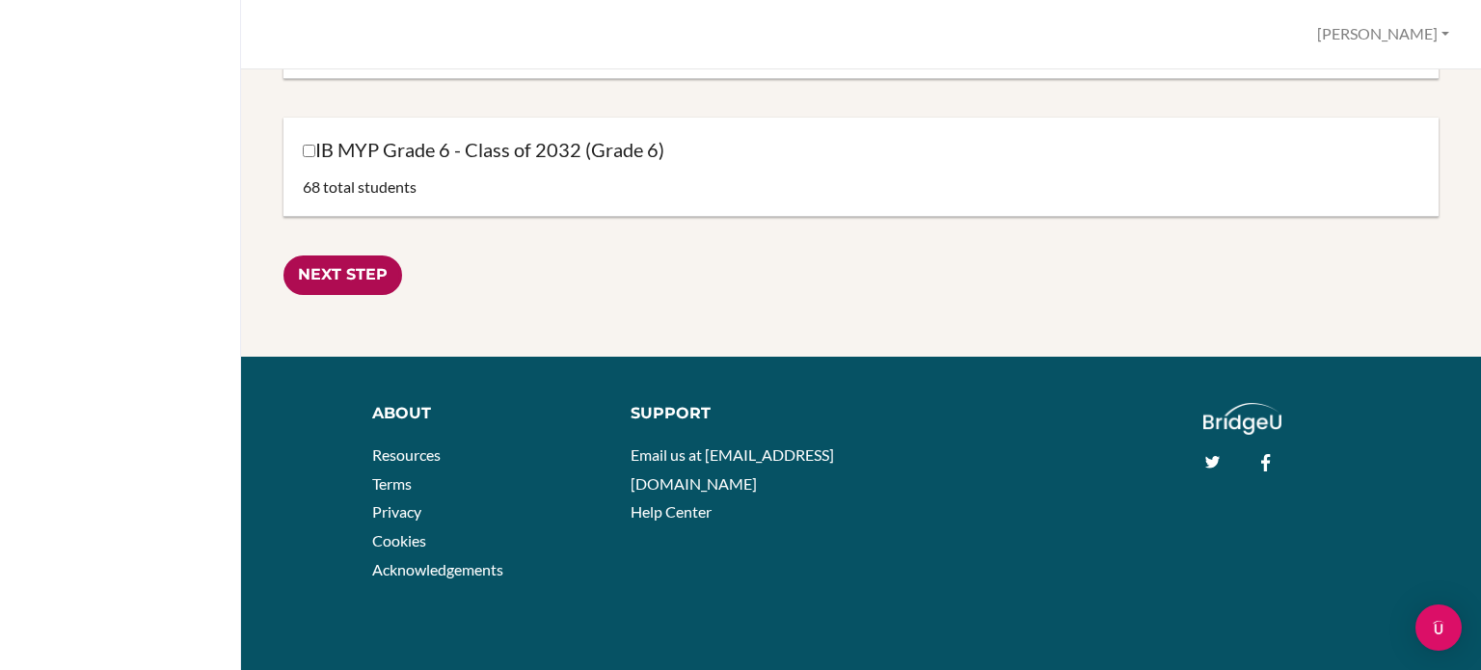 Image resolution: width=1481 pixels, height=670 pixels. I want to click on a: Help Center, so click(671, 511).